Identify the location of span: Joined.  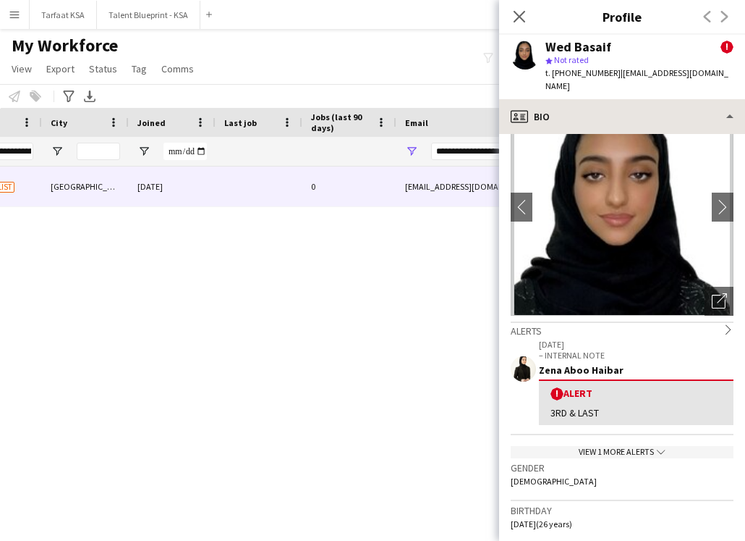
(151, 122).